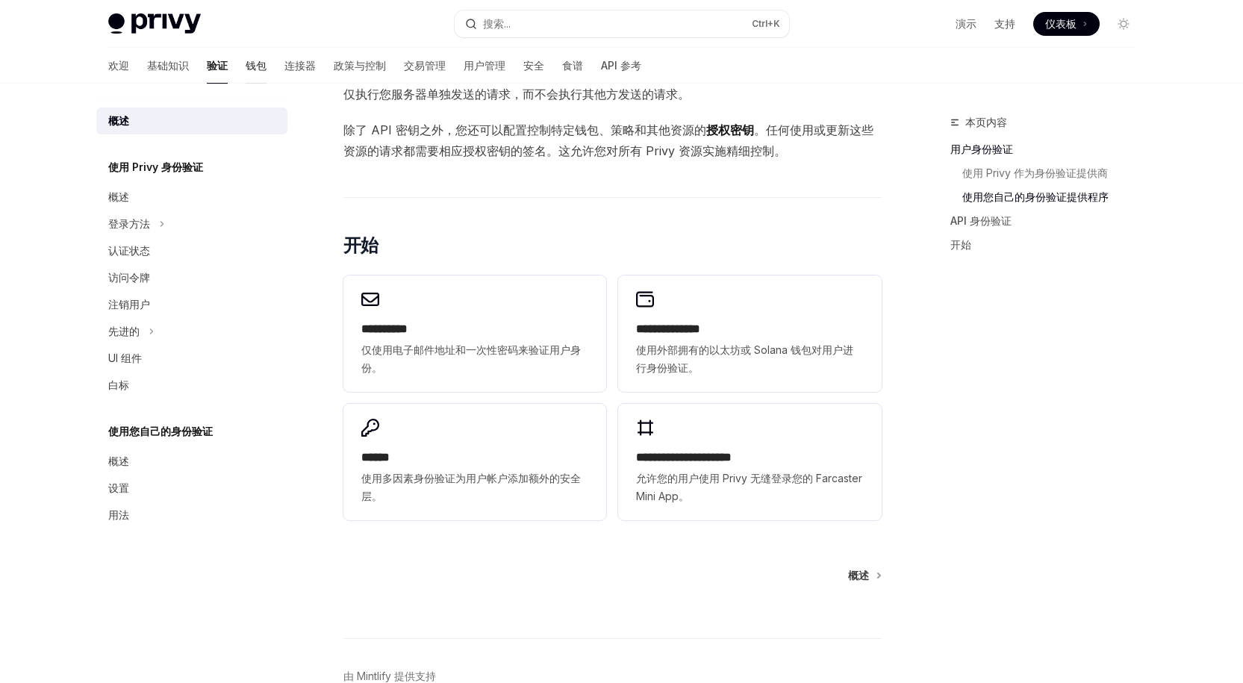  I want to click on a: 仪表板, so click(1066, 24).